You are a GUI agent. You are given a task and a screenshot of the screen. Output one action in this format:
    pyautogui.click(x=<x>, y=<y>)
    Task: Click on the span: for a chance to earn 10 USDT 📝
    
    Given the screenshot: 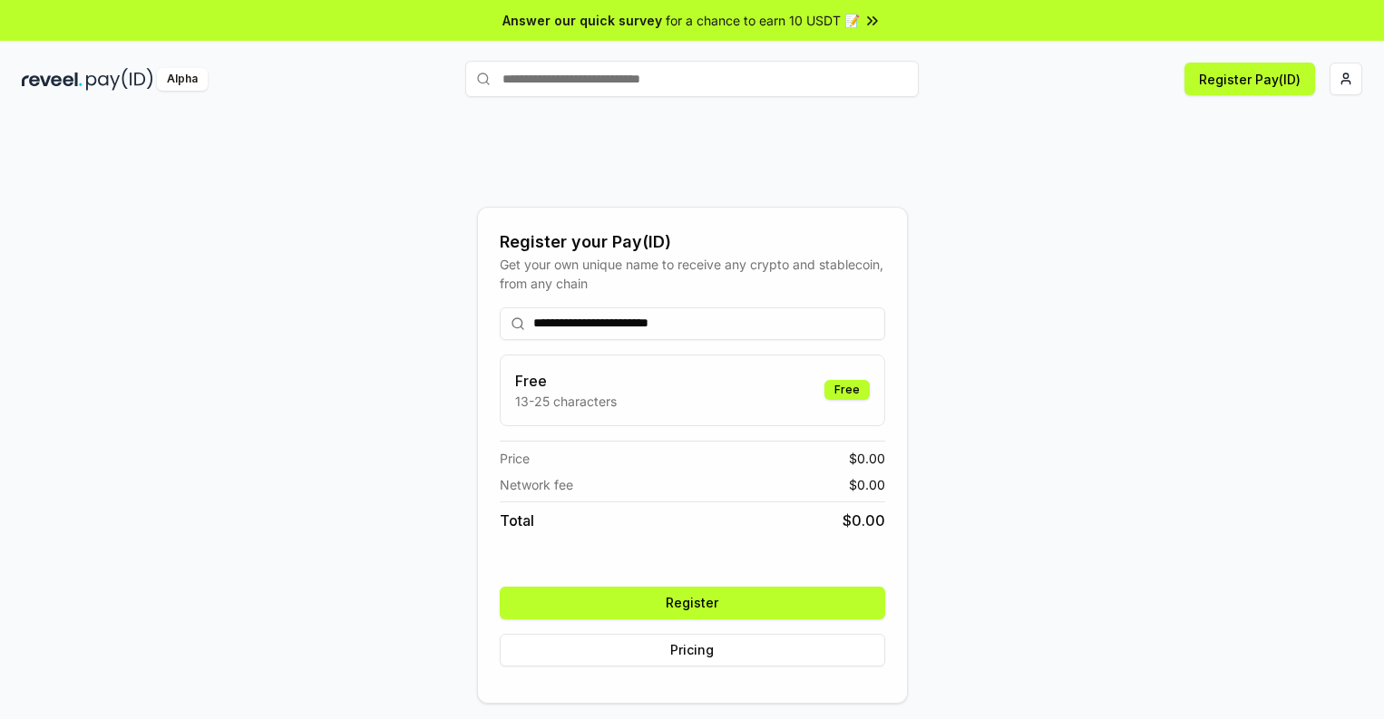 What is the action you would take?
    pyautogui.click(x=763, y=20)
    